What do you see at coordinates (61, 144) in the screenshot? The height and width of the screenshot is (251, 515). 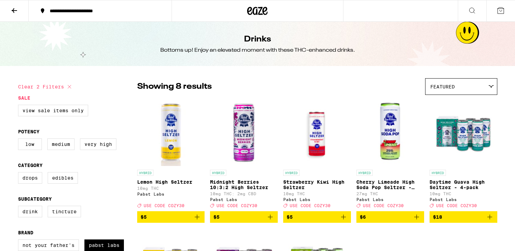 I see `label: Medium` at bounding box center [61, 144].